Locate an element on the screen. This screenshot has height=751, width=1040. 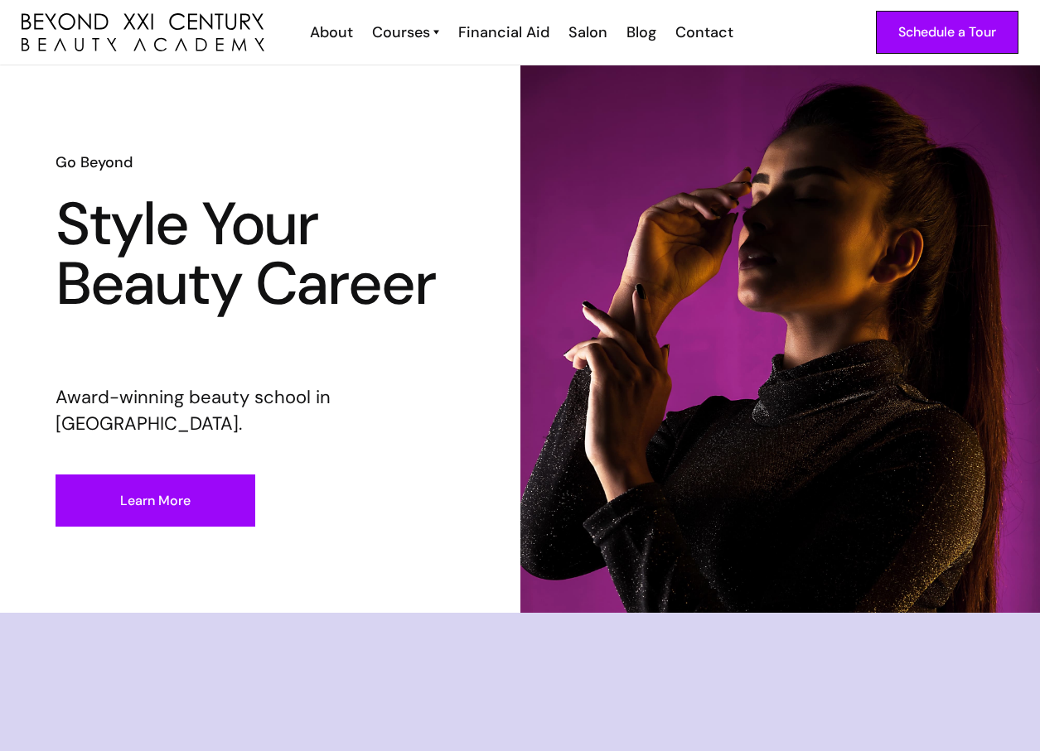
div: Blog is located at coordinates (641, 32).